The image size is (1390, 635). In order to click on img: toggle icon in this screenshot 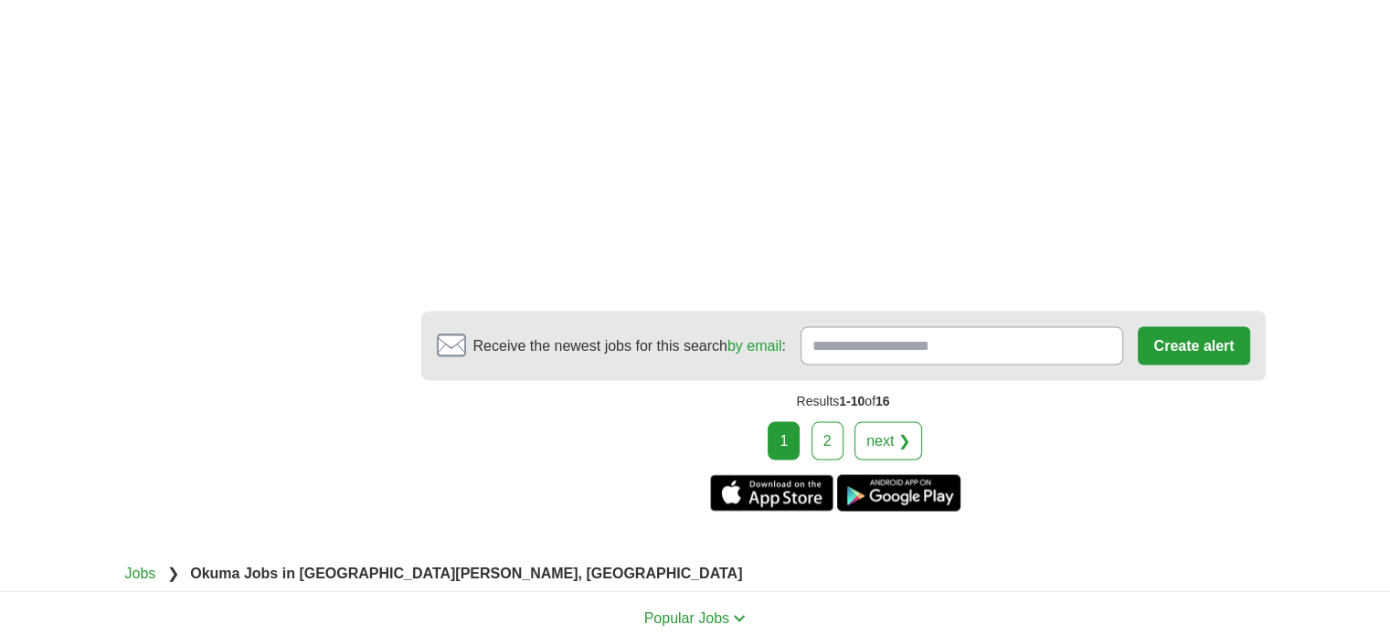, I will do `click(740, 618)`.